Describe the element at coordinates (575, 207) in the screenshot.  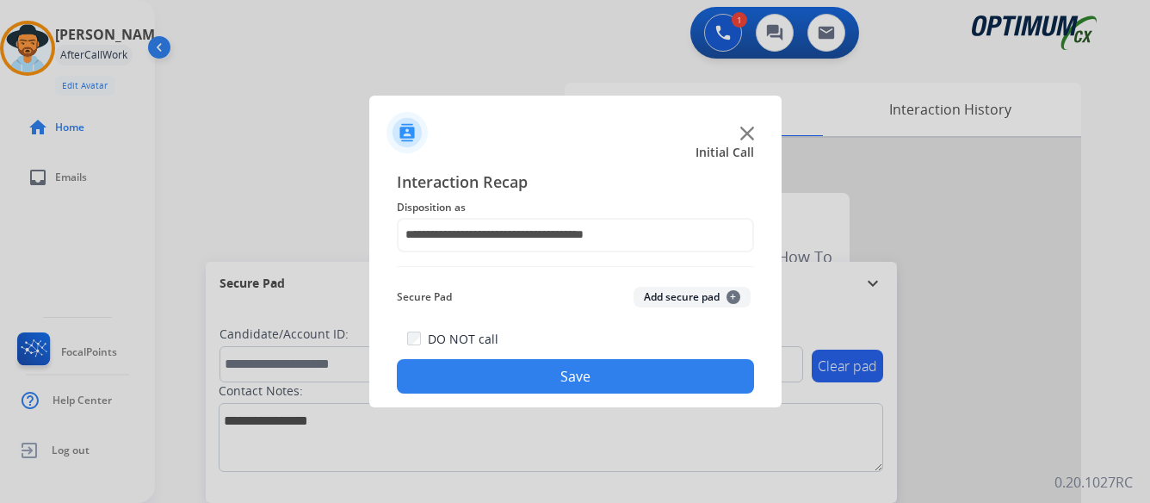
I see `span: Disposition as` at that location.